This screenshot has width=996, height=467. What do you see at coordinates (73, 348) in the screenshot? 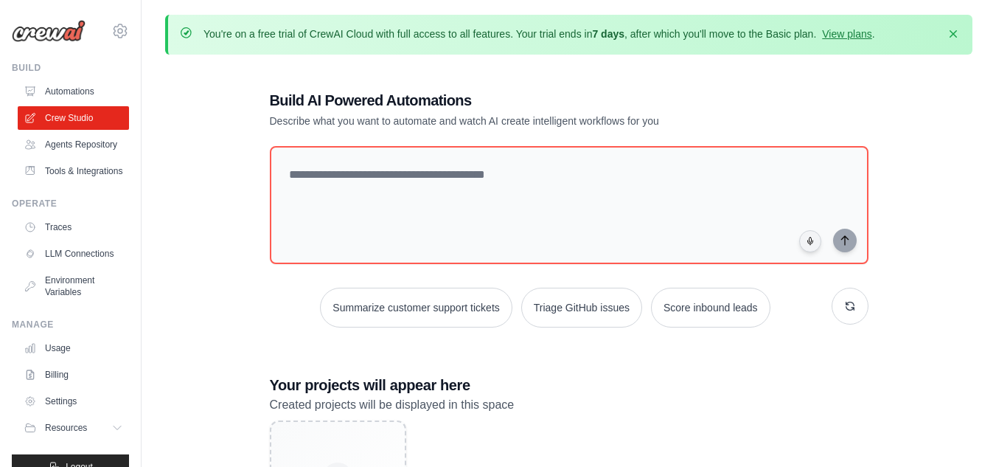
I see `a: Usage` at bounding box center [73, 348].